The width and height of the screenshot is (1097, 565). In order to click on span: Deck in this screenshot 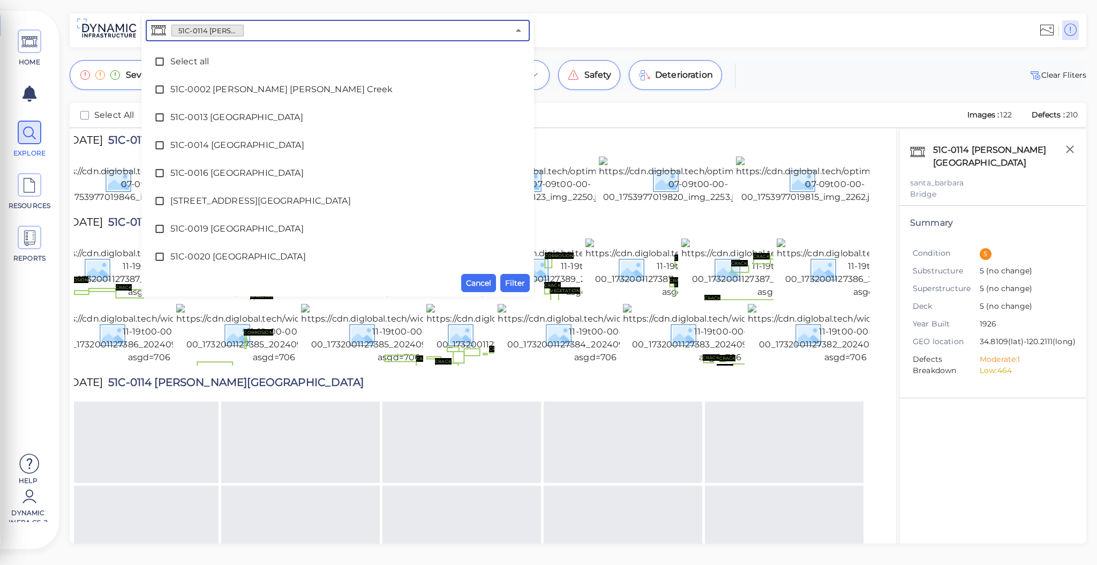, I will do `click(946, 306)`.